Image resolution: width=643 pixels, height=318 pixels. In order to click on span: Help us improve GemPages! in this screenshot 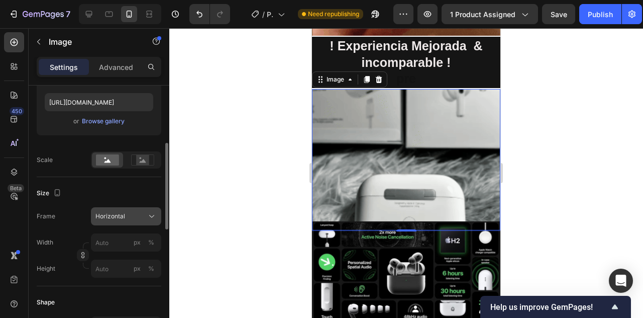, I will do `click(550, 307)`.